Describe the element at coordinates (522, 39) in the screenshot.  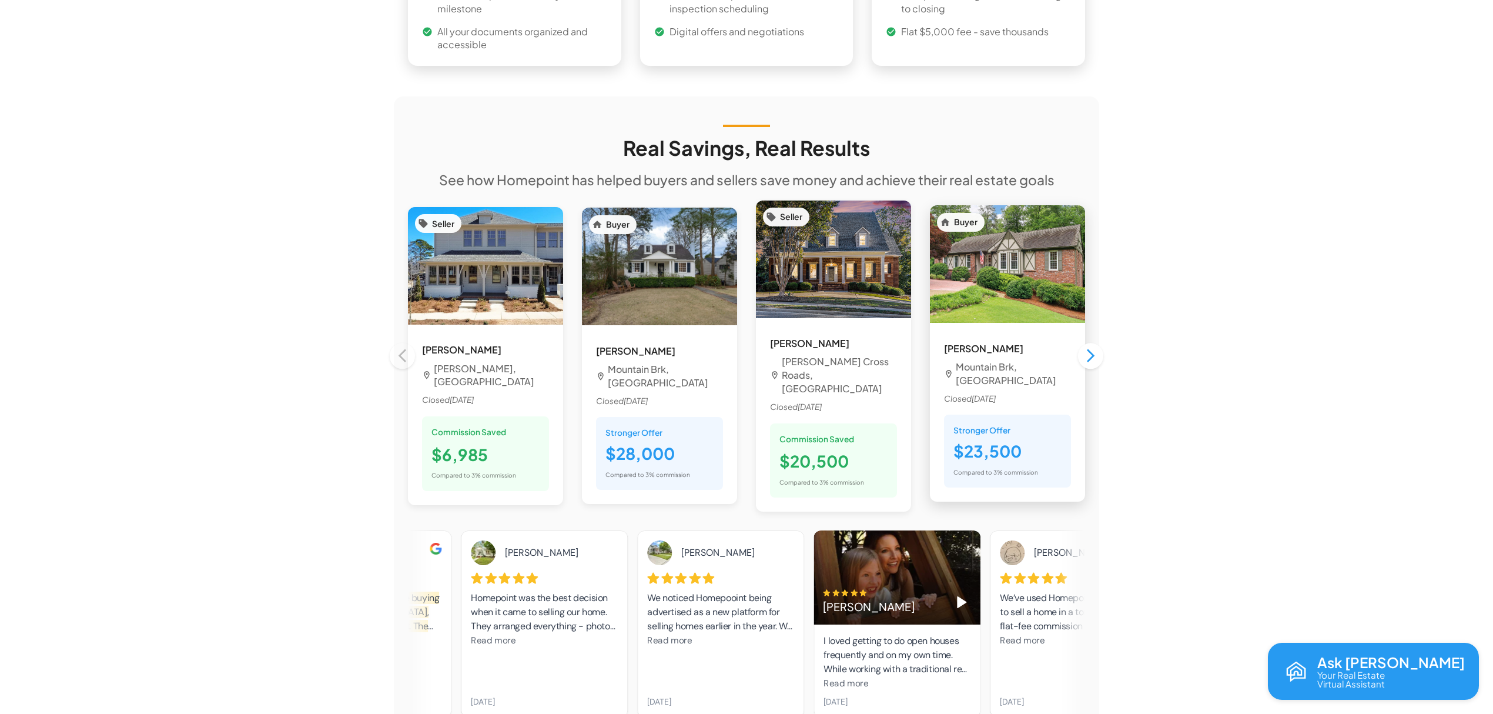
I see `p: All your documents organized and accessible` at that location.